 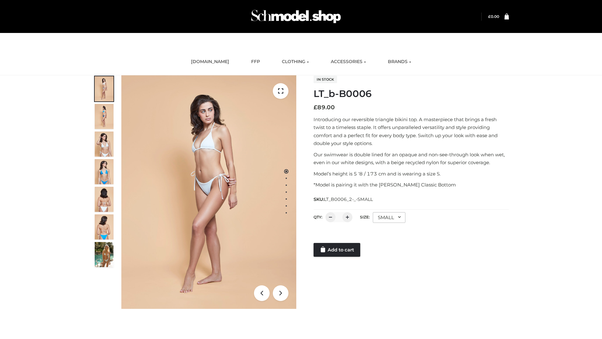 What do you see at coordinates (343, 199) in the screenshot?
I see `span: SKU:` at bounding box center [343, 199].